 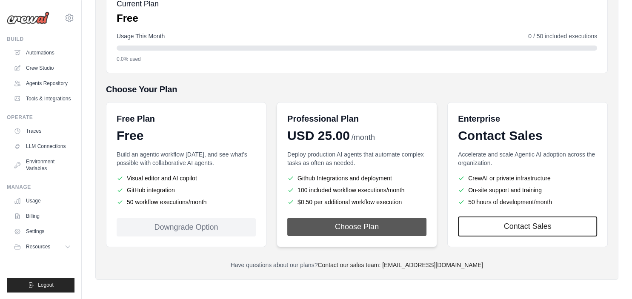 I want to click on a: Traces, so click(x=42, y=131).